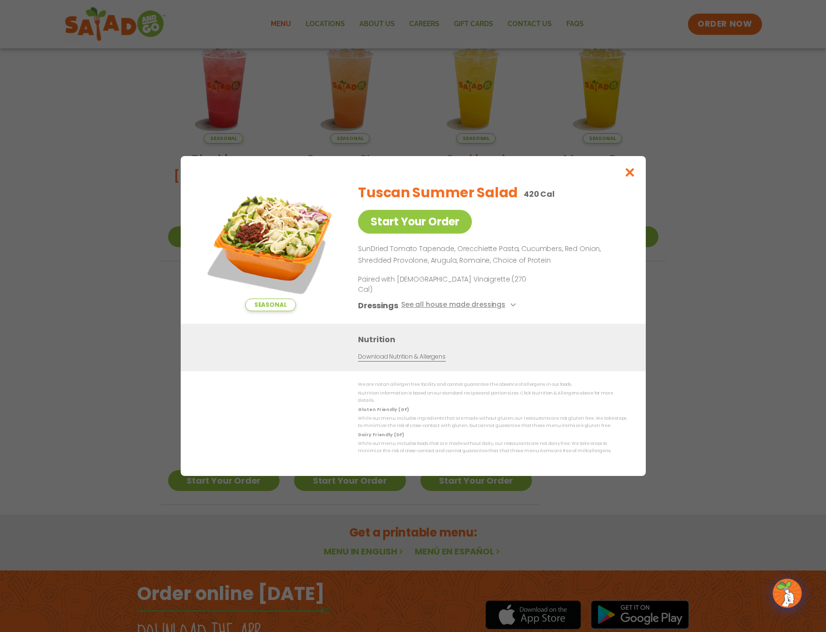 The height and width of the screenshot is (632, 826). What do you see at coordinates (459, 305) in the screenshot?
I see `button: See all house made dressings` at bounding box center [459, 305].